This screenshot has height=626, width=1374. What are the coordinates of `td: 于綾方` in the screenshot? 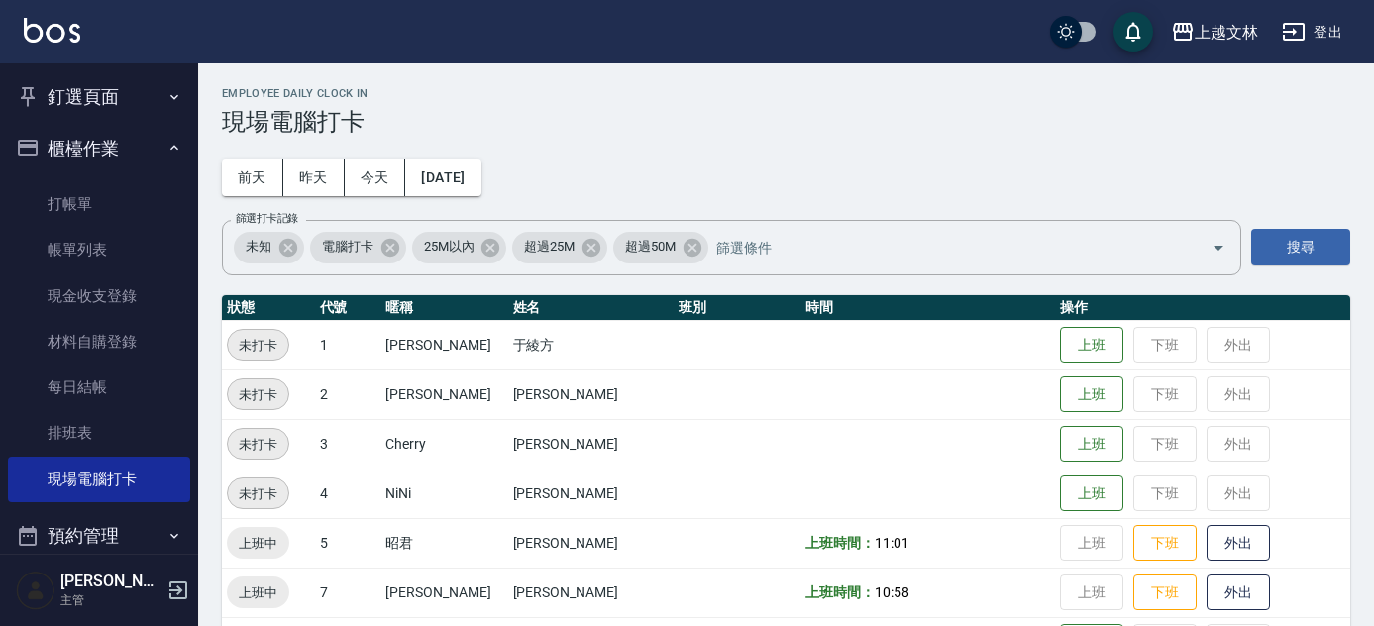 It's located at (590, 345).